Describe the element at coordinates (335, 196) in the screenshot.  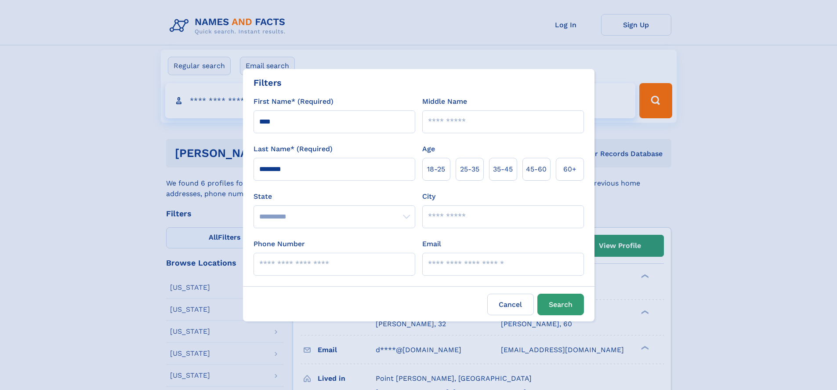
I see `label: State` at that location.